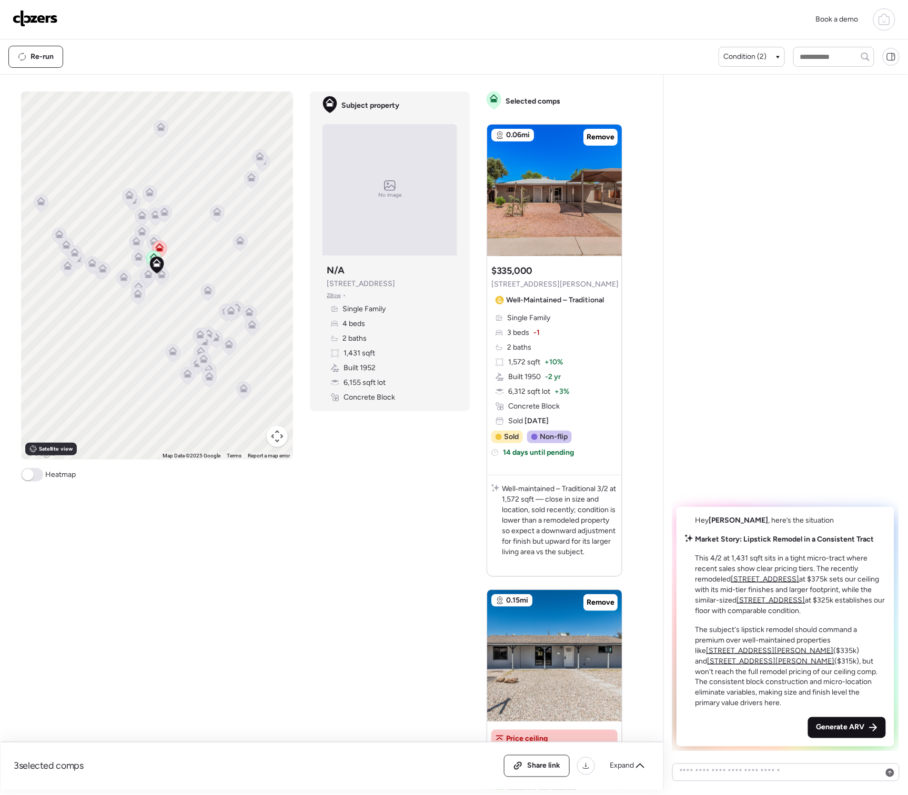  I want to click on span: Non-flip, so click(553, 437).